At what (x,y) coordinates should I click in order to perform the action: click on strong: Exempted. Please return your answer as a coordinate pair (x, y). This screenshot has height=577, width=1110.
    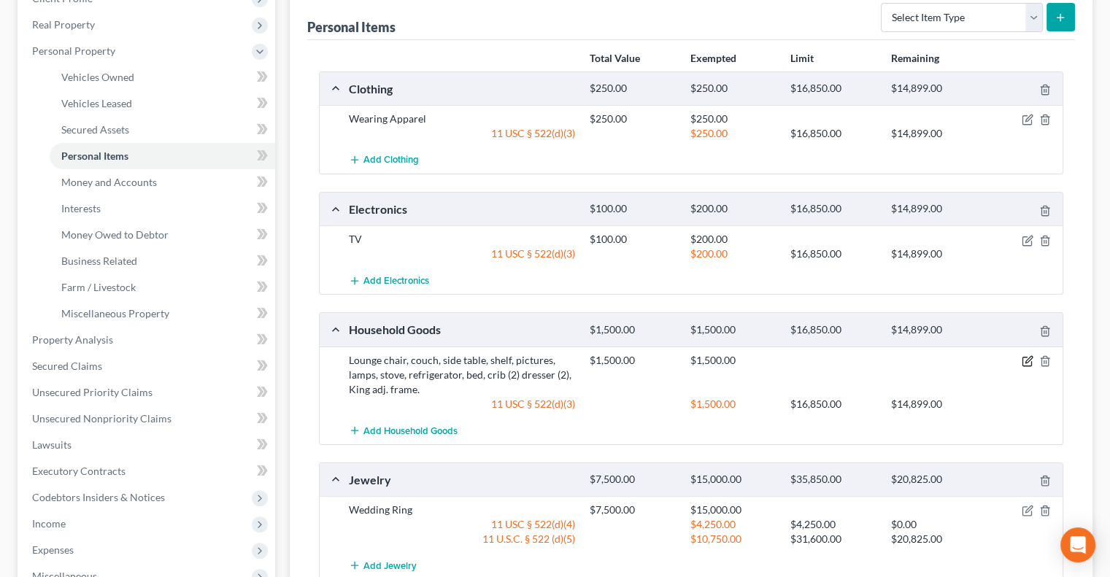
    Looking at the image, I should click on (713, 58).